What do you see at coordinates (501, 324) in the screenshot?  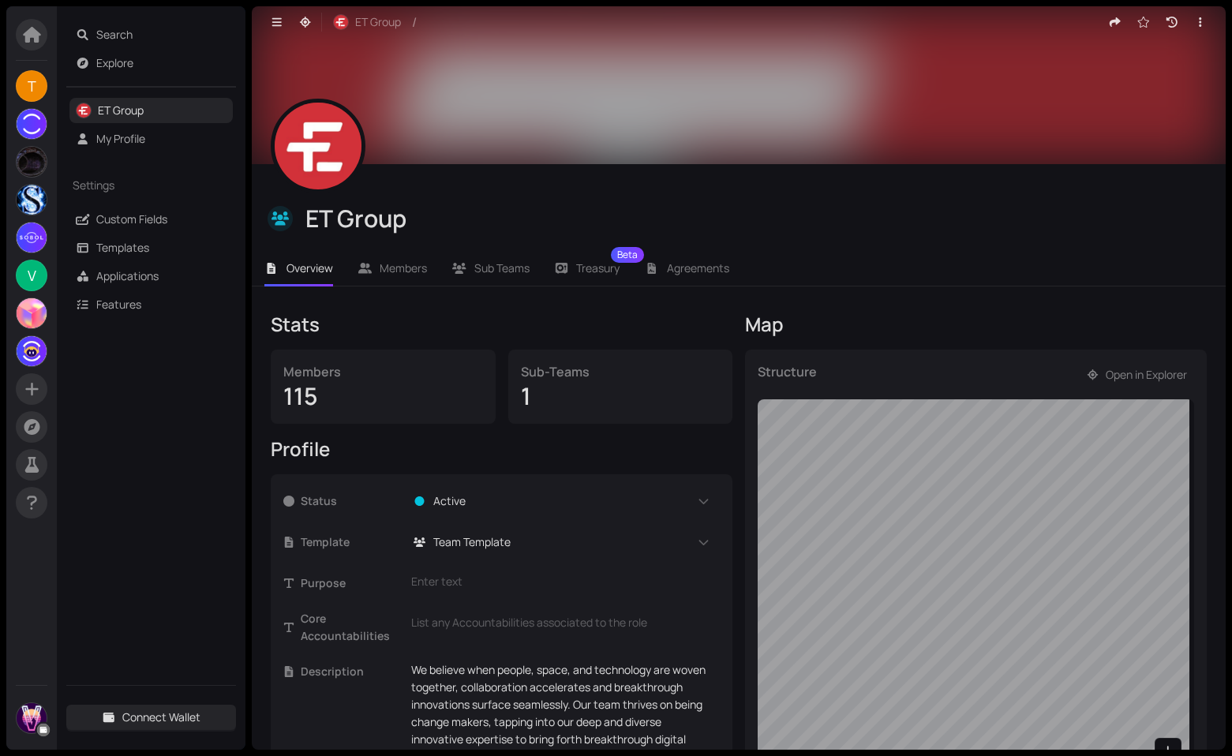 I see `div: Stats` at bounding box center [501, 324].